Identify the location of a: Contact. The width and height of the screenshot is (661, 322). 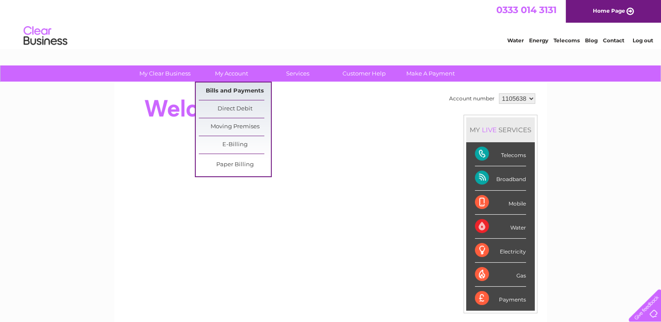
(613, 40).